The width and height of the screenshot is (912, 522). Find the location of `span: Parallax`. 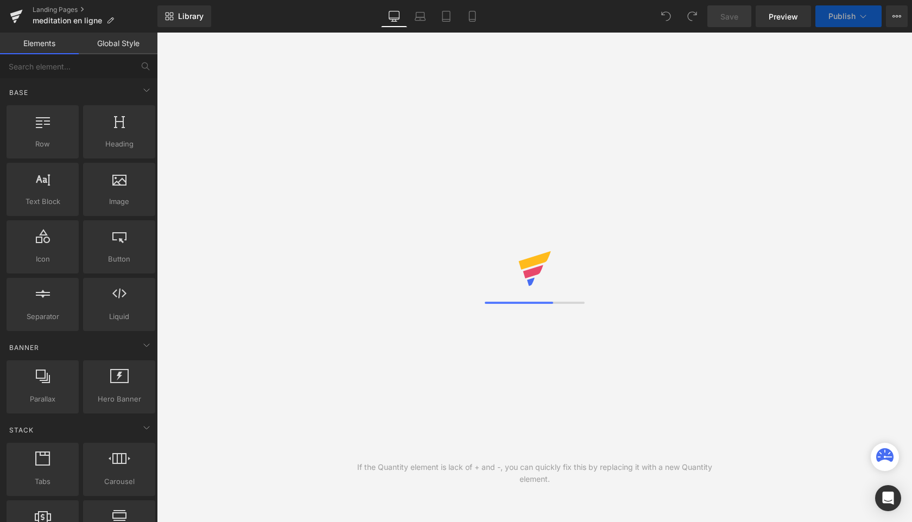

span: Parallax is located at coordinates (42, 399).